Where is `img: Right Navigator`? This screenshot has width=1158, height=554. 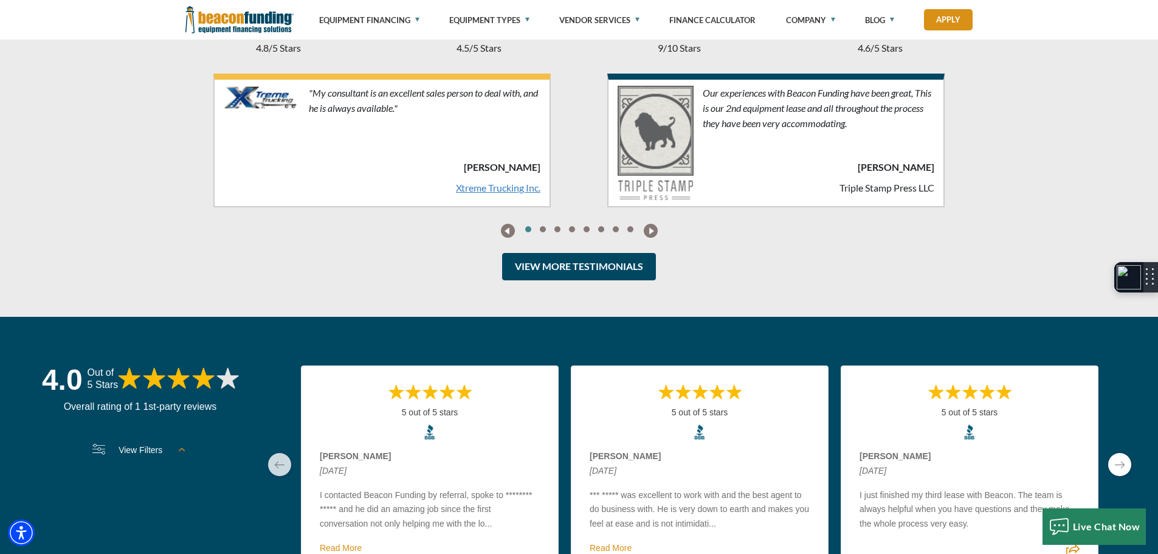
img: Right Navigator is located at coordinates (650, 230).